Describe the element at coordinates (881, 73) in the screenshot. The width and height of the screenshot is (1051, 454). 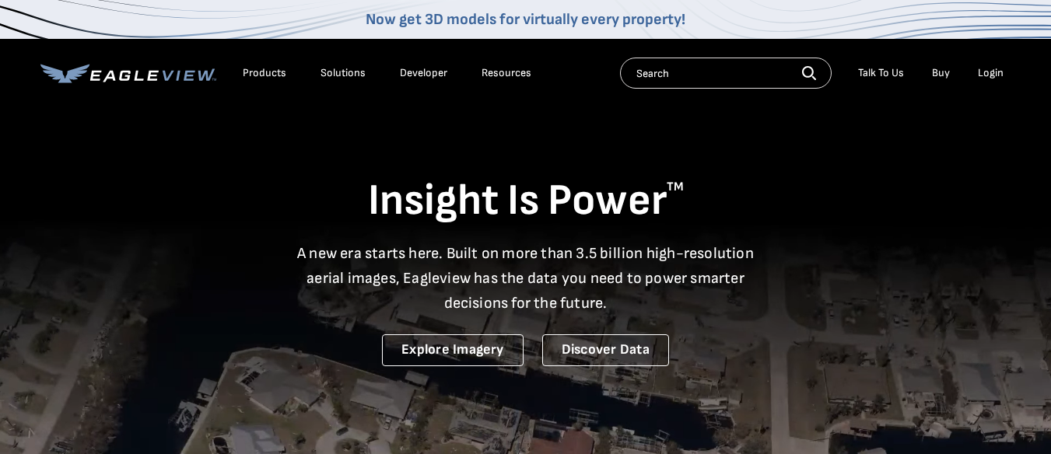
I see `div: Talk To Us` at that location.